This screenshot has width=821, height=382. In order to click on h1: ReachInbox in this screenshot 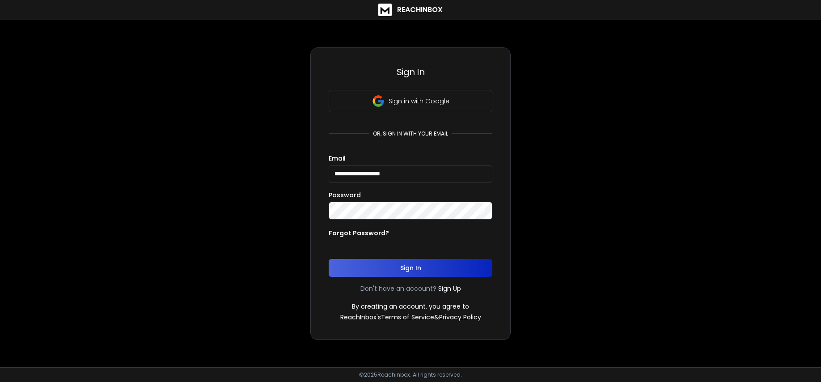, I will do `click(420, 10)`.